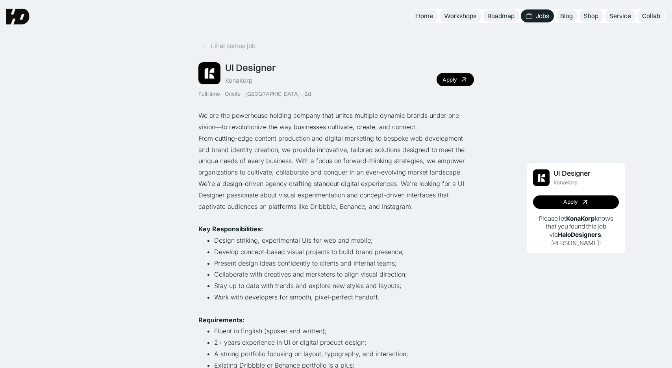 The height and width of the screenshot is (368, 672). What do you see at coordinates (424, 16) in the screenshot?
I see `a: Home` at bounding box center [424, 16].